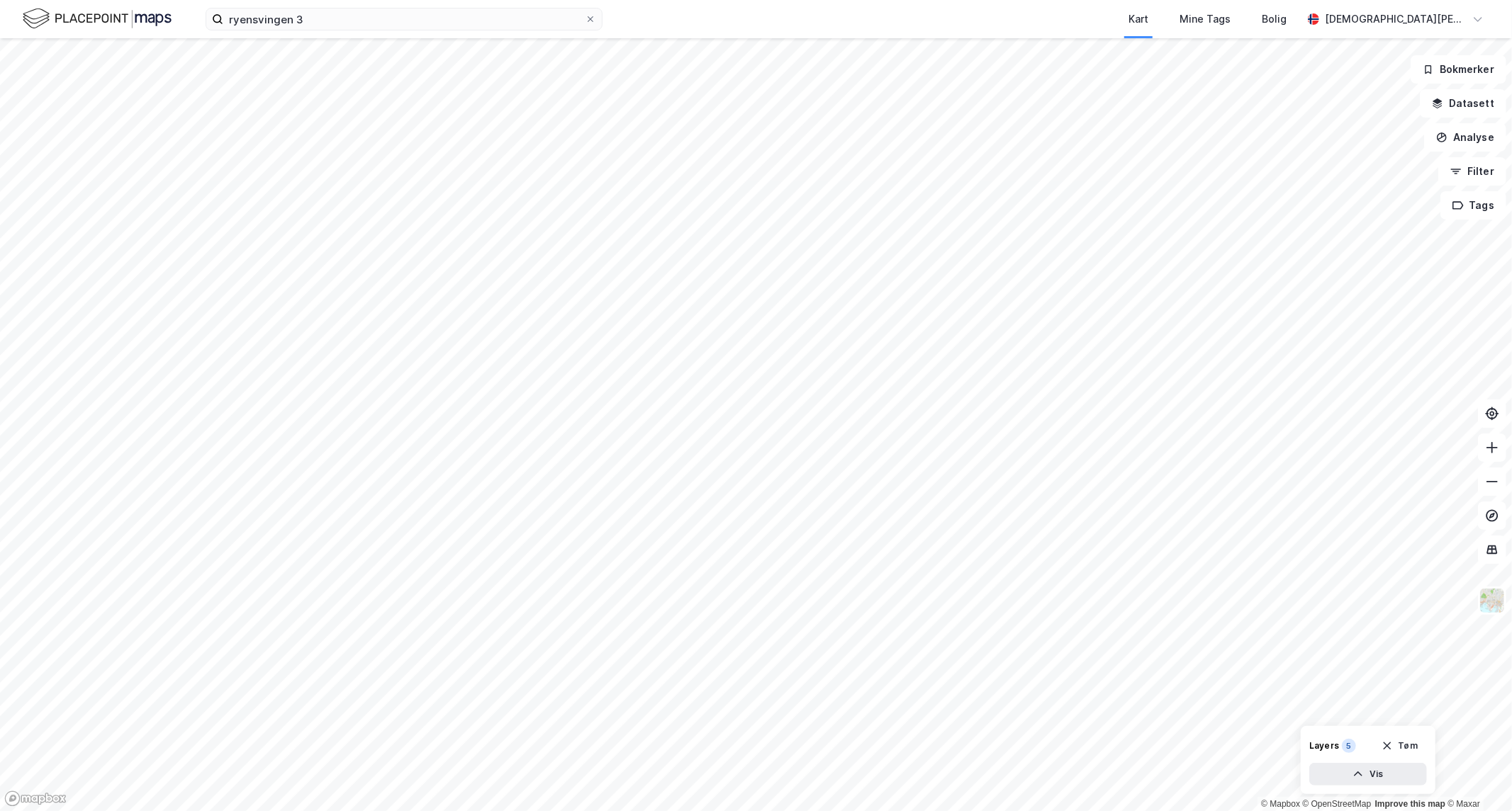 The image size is (1512, 811). What do you see at coordinates (1139, 19) in the screenshot?
I see `div: Kart` at bounding box center [1139, 19].